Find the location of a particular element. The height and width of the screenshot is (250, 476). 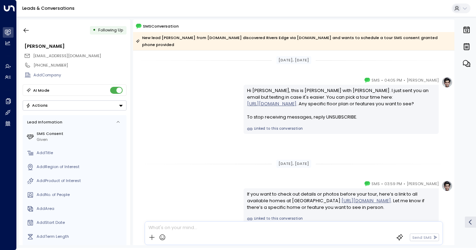

div: AddCompany is located at coordinates (80, 75).